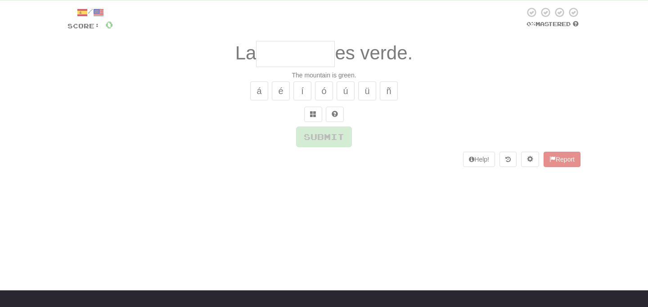 The height and width of the screenshot is (307, 648). Describe the element at coordinates (313, 114) in the screenshot. I see `button: Switch sentence to multiple choice alt+p` at that location.